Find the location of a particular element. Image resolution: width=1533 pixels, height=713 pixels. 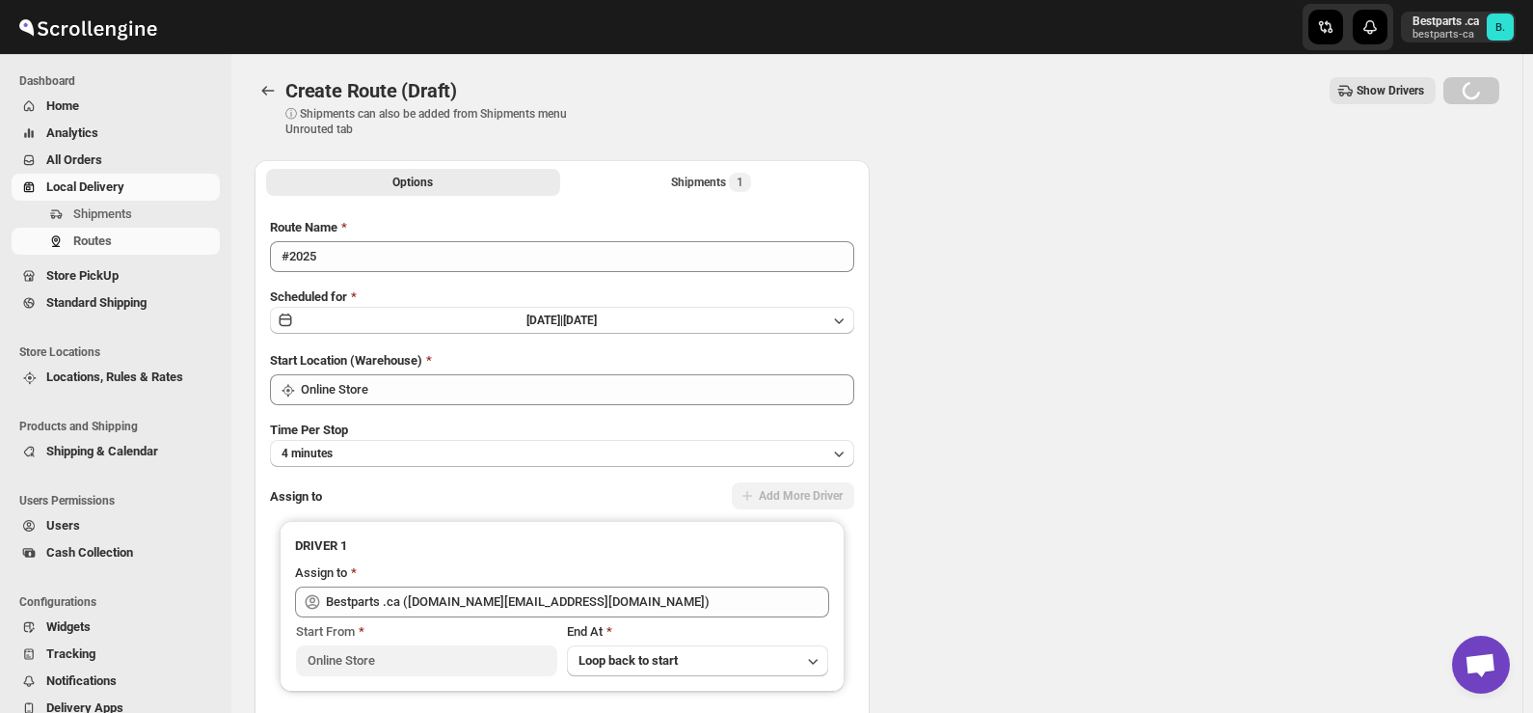

span: Users is located at coordinates (63, 525).